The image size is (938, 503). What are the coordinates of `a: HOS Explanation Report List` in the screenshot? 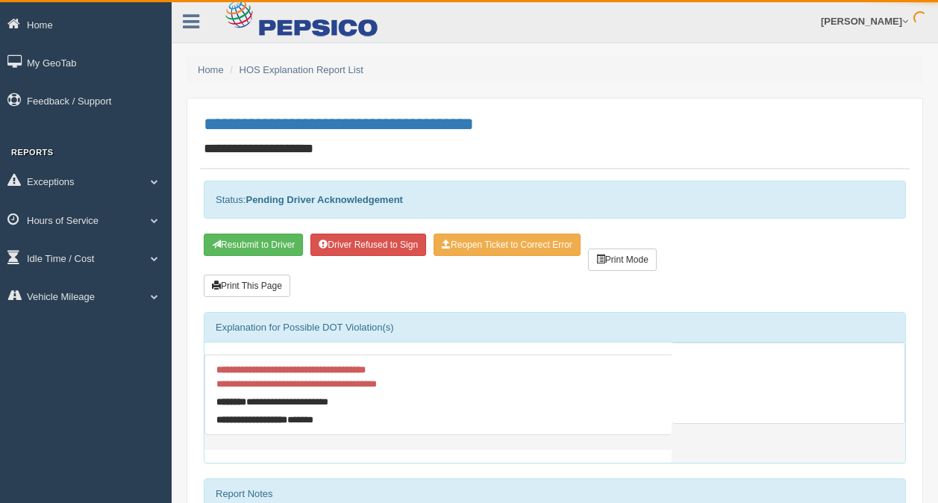 It's located at (302, 69).